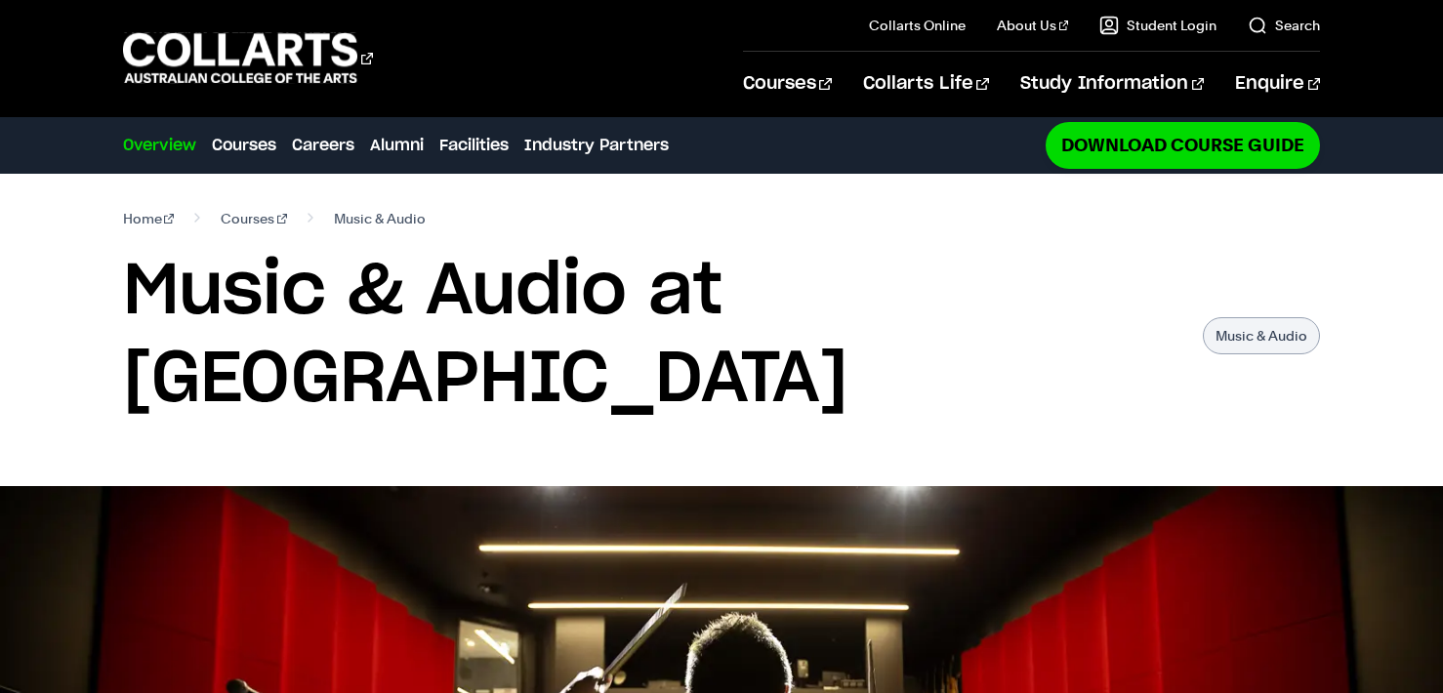 This screenshot has width=1443, height=693. Describe the element at coordinates (323, 145) in the screenshot. I see `a: Careers` at that location.